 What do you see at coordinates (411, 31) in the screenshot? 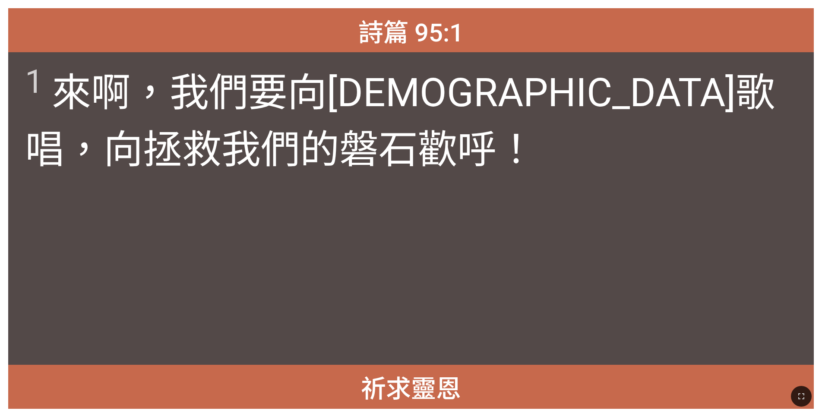
I see `span: 詩篇 95:1` at bounding box center [411, 31].